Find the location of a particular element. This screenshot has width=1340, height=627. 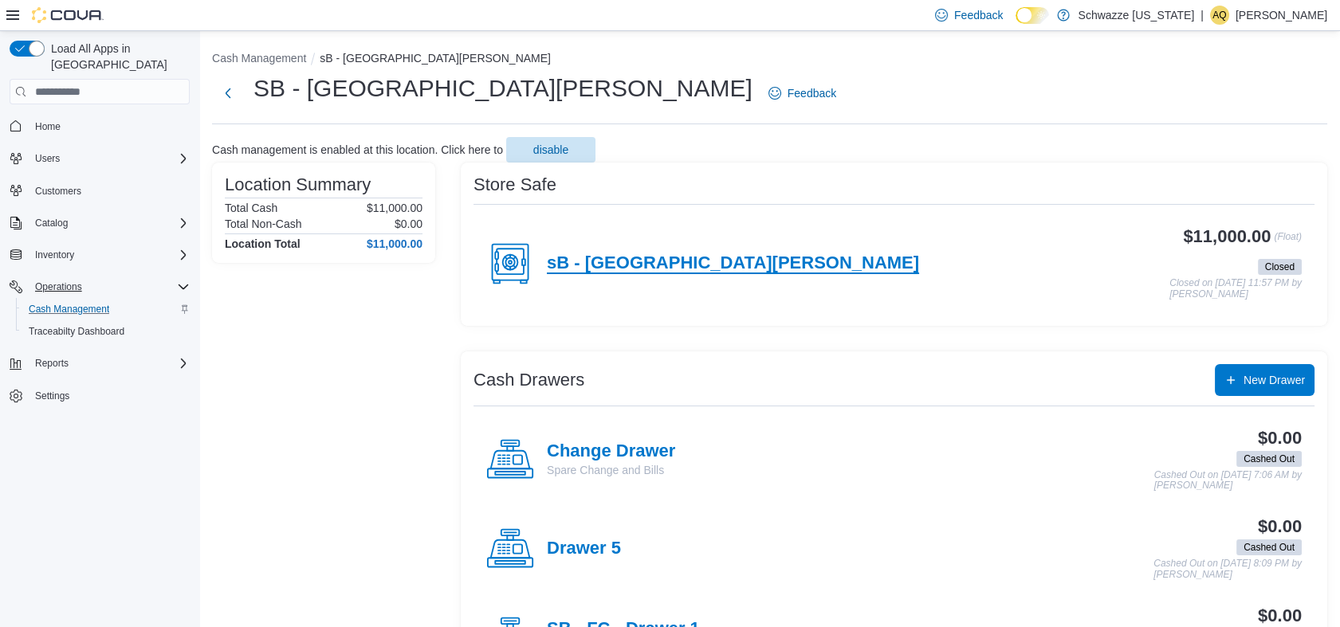

a: Traceabilty Dashboard is located at coordinates (77, 332).